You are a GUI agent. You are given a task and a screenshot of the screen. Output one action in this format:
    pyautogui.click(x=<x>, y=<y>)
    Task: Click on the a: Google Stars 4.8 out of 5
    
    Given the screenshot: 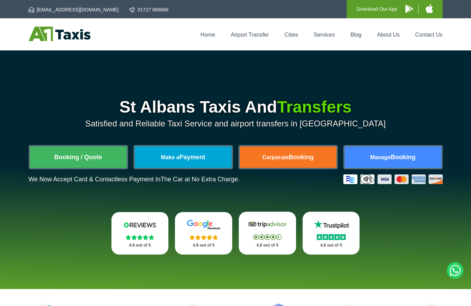 What is the action you would take?
    pyautogui.click(x=204, y=233)
    